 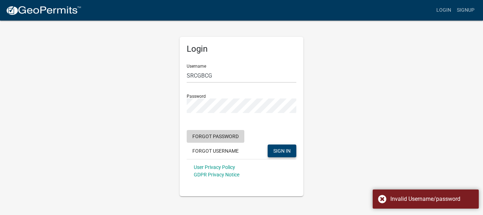 I want to click on a: Signup, so click(x=465, y=10).